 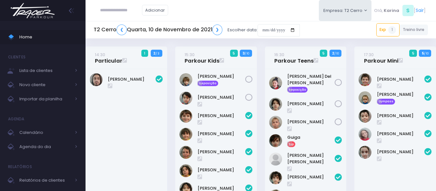 I want to click on small: 17:30, so click(x=369, y=55).